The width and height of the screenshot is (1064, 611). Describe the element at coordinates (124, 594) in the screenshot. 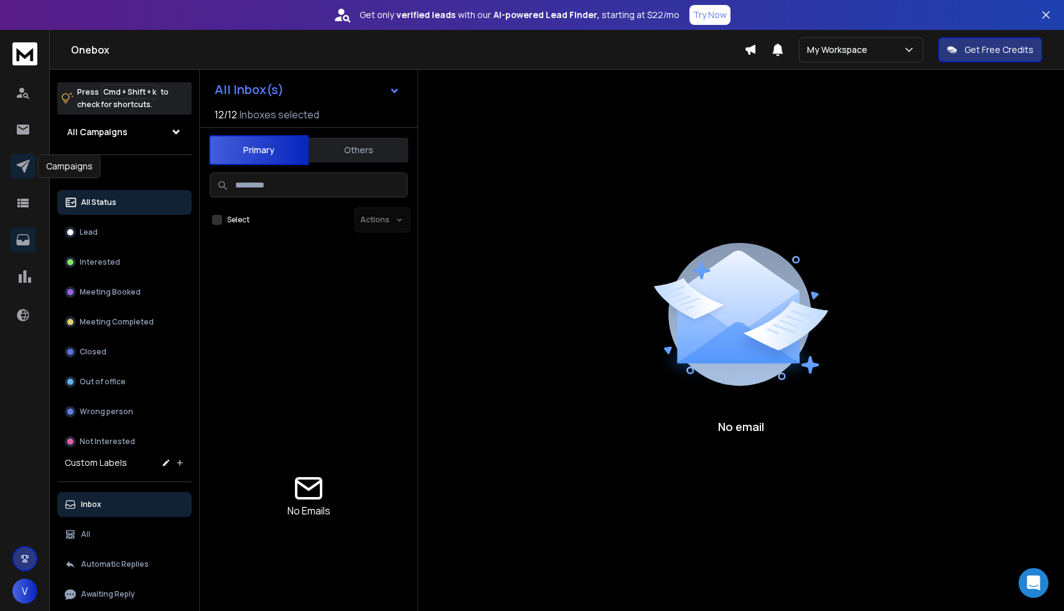

I see `button: Awaiting Reply` at that location.